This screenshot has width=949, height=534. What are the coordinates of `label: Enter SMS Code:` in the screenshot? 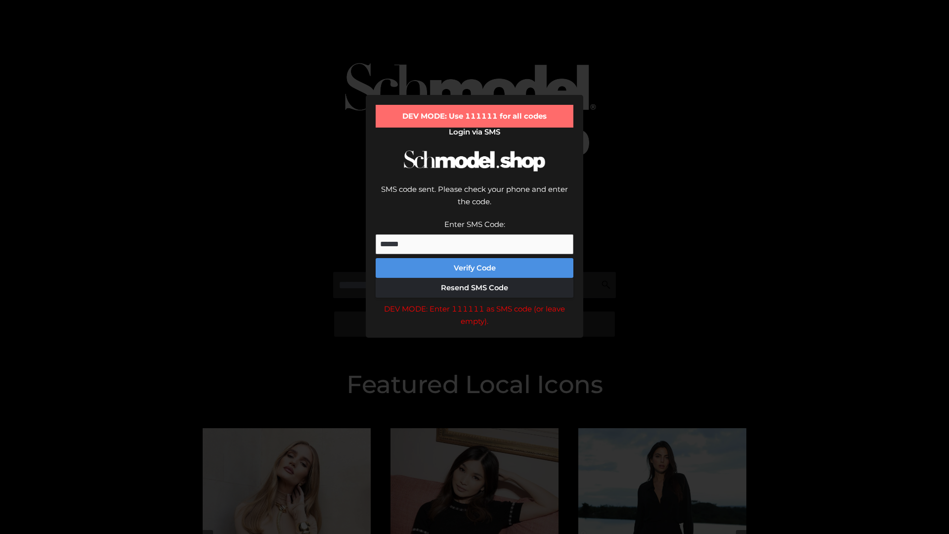 It's located at (474, 224).